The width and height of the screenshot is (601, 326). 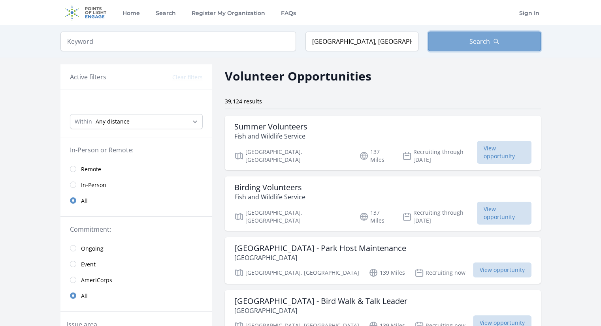 What do you see at coordinates (485, 42) in the screenshot?
I see `button: Search` at bounding box center [485, 42].